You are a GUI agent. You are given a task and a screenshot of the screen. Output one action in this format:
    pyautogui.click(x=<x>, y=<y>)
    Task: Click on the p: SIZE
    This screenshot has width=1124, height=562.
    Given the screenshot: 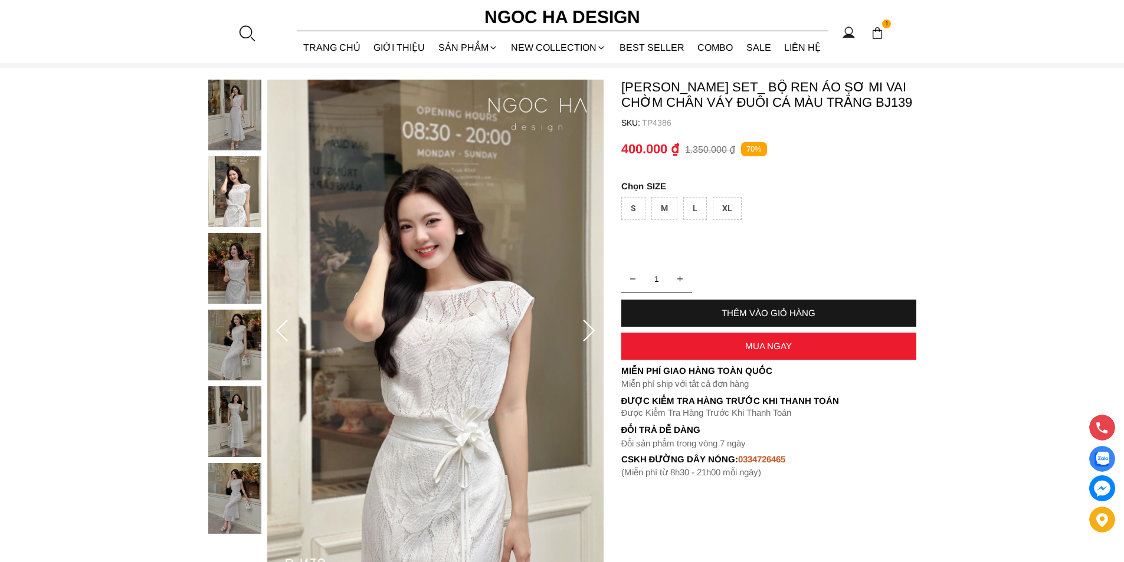 What is the action you would take?
    pyautogui.click(x=769, y=186)
    